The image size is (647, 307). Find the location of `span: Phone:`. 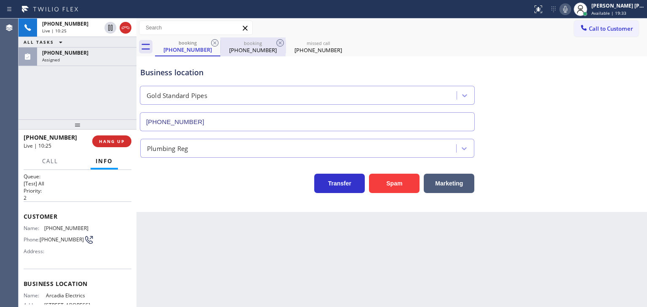

span: Phone: is located at coordinates (32, 240).